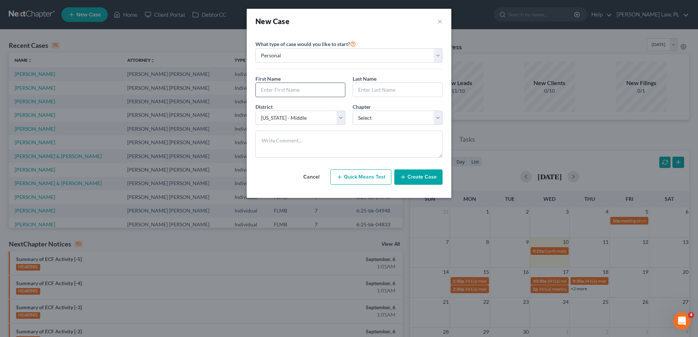 Image resolution: width=698 pixels, height=337 pixels. What do you see at coordinates (300, 90) in the screenshot?
I see `input: Enter First Name` at bounding box center [300, 90].